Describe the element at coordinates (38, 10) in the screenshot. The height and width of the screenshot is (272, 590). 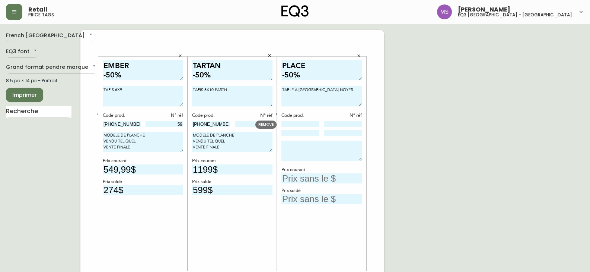
I see `span: Retail` at that location.